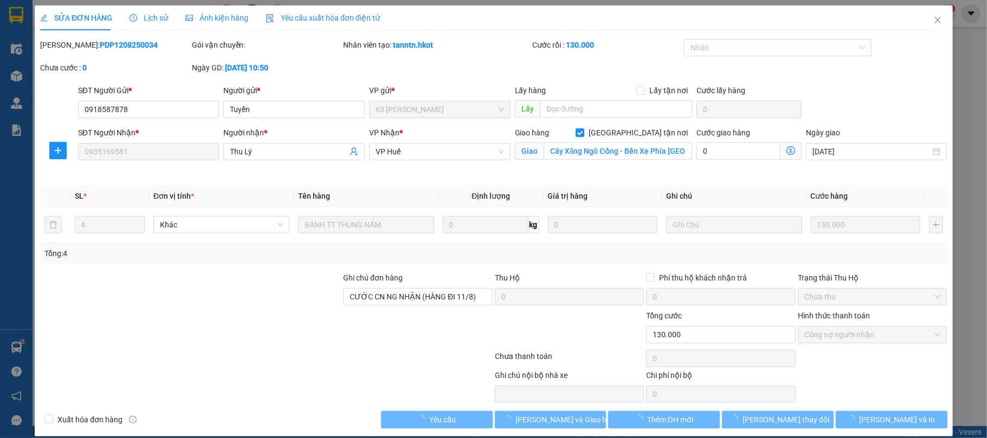 The width and height of the screenshot is (987, 438). I want to click on span: info-circle, so click(133, 420).